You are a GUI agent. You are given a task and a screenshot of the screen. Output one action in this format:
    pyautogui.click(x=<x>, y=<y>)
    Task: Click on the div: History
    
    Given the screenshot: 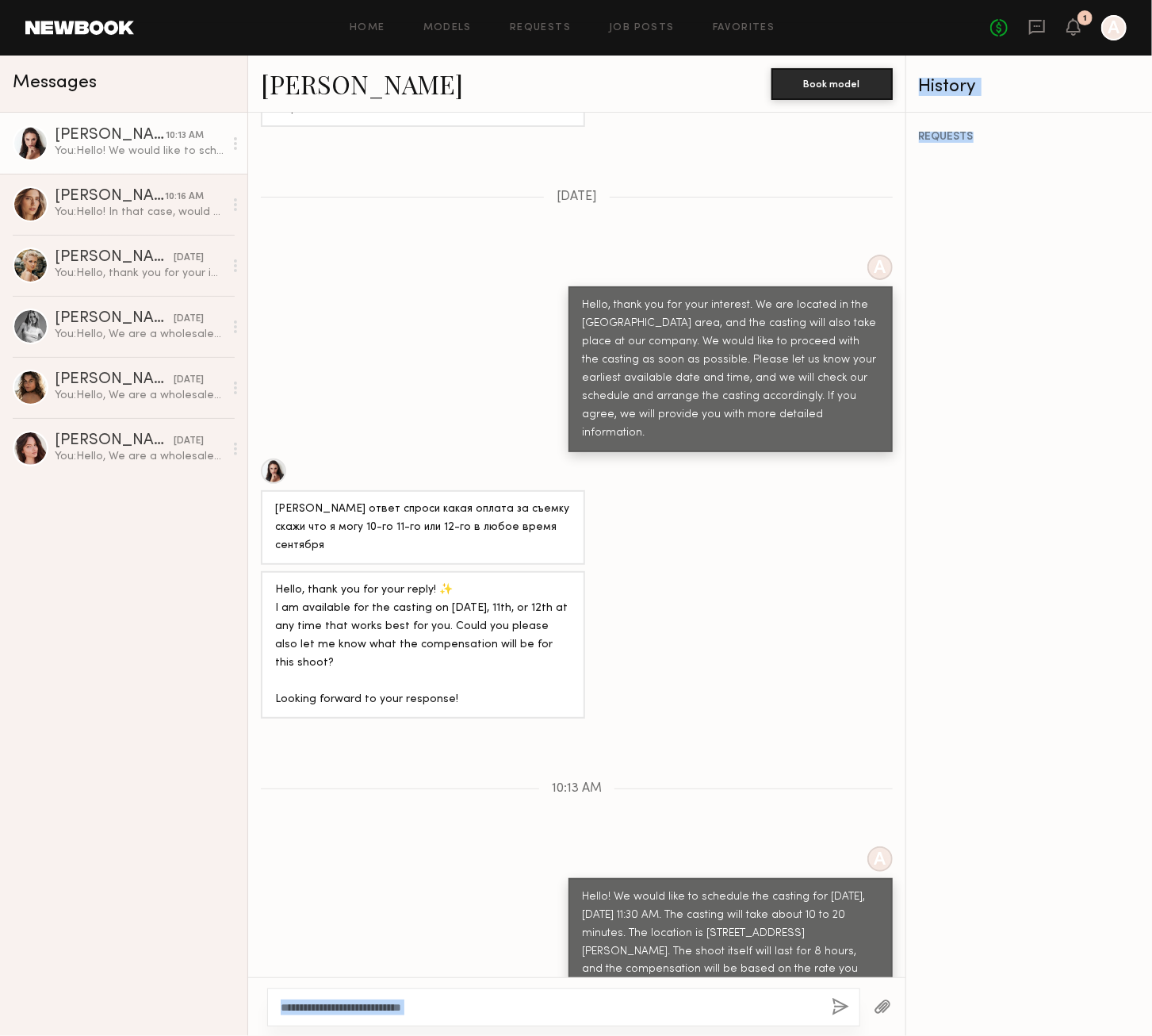 What is the action you would take?
    pyautogui.click(x=1030, y=86)
    